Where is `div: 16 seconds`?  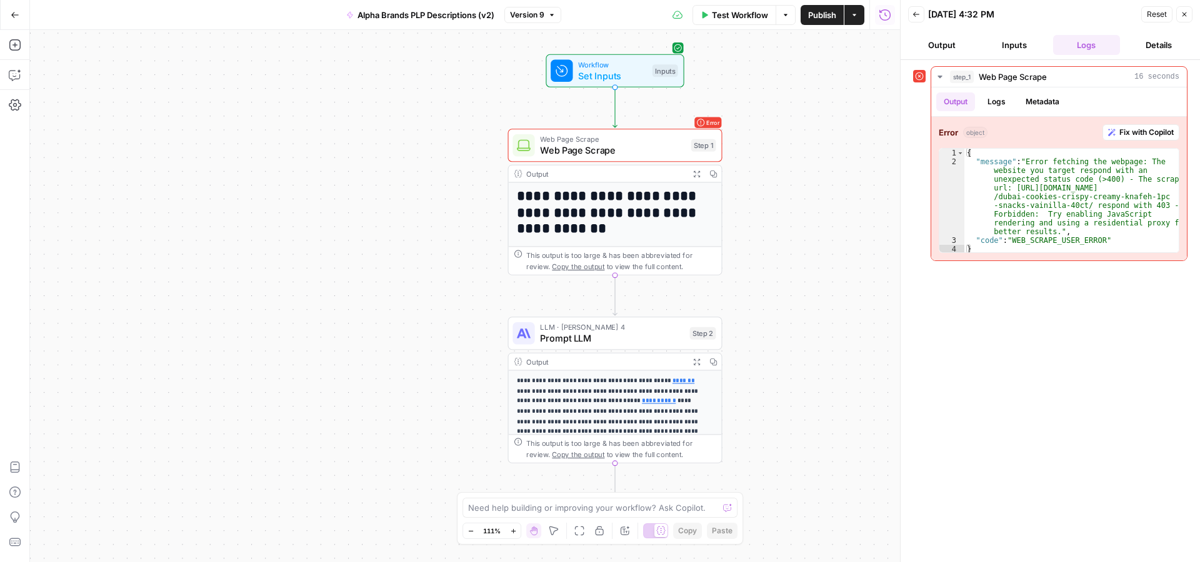
div: 16 seconds is located at coordinates (1058, 174).